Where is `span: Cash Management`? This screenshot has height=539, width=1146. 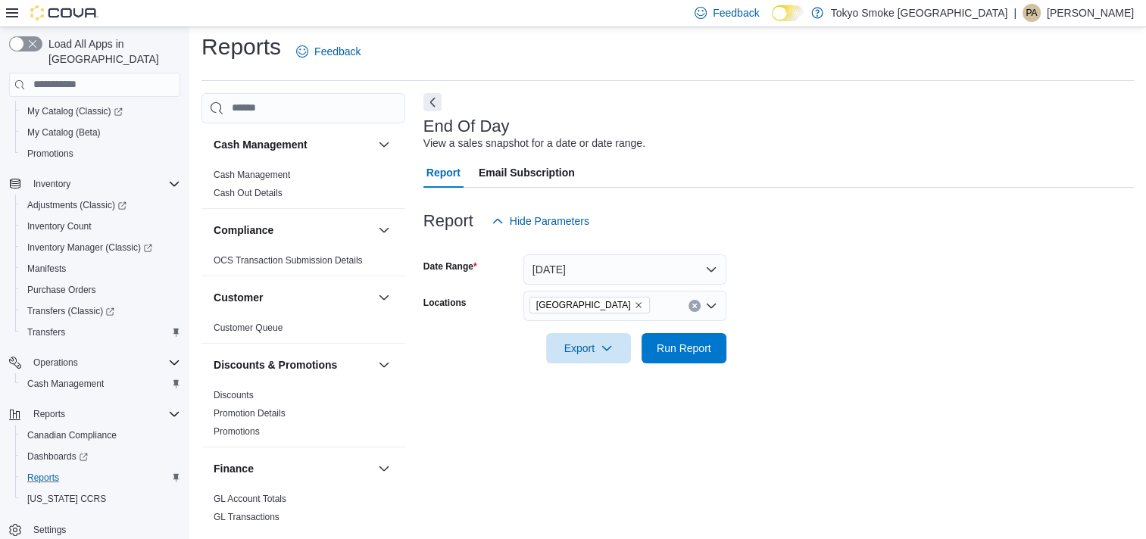 span: Cash Management is located at coordinates (101, 384).